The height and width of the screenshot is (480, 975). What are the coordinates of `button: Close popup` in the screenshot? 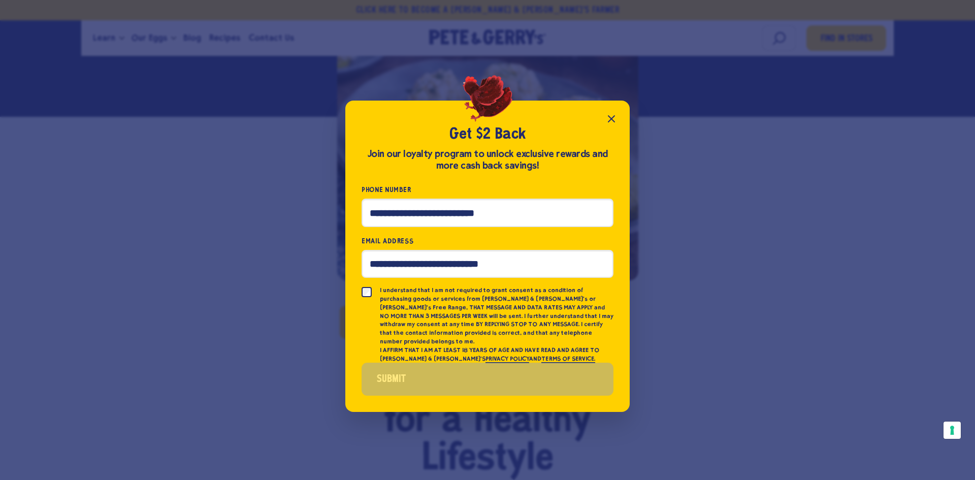 It's located at (612, 119).